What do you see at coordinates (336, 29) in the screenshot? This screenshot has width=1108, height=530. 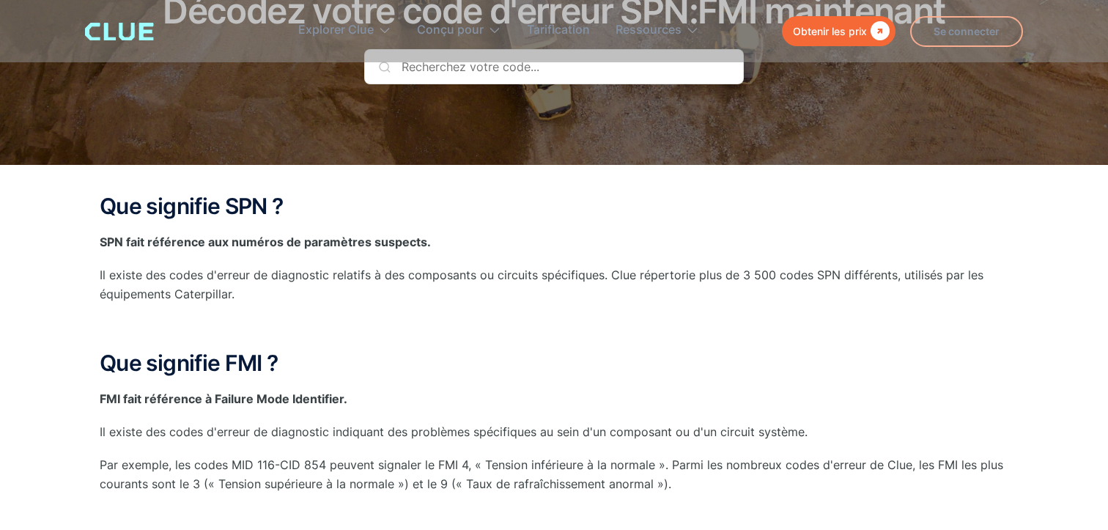 I see `font: Explorer Clue` at bounding box center [336, 29].